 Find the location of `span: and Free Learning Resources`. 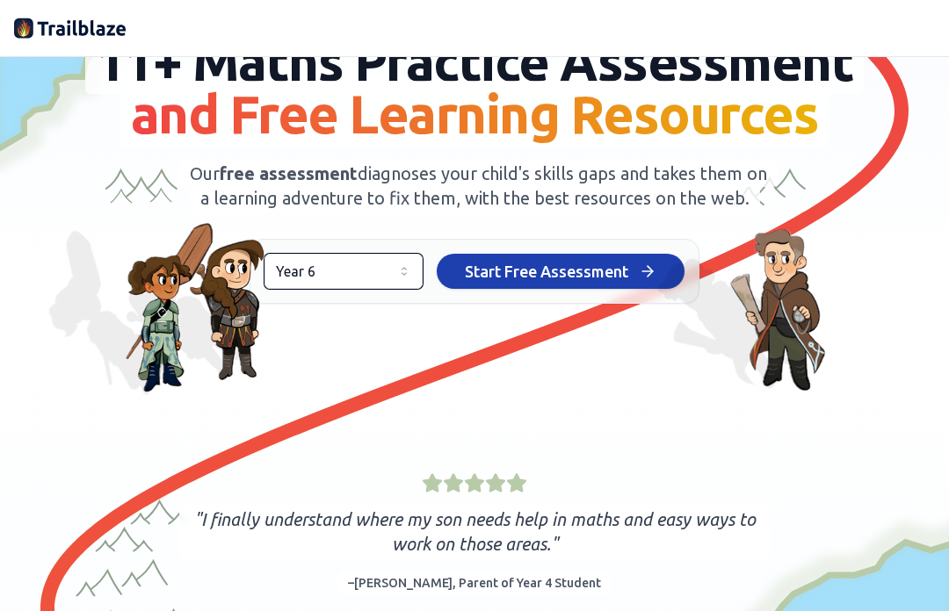

span: and Free Learning Resources is located at coordinates (474, 113).